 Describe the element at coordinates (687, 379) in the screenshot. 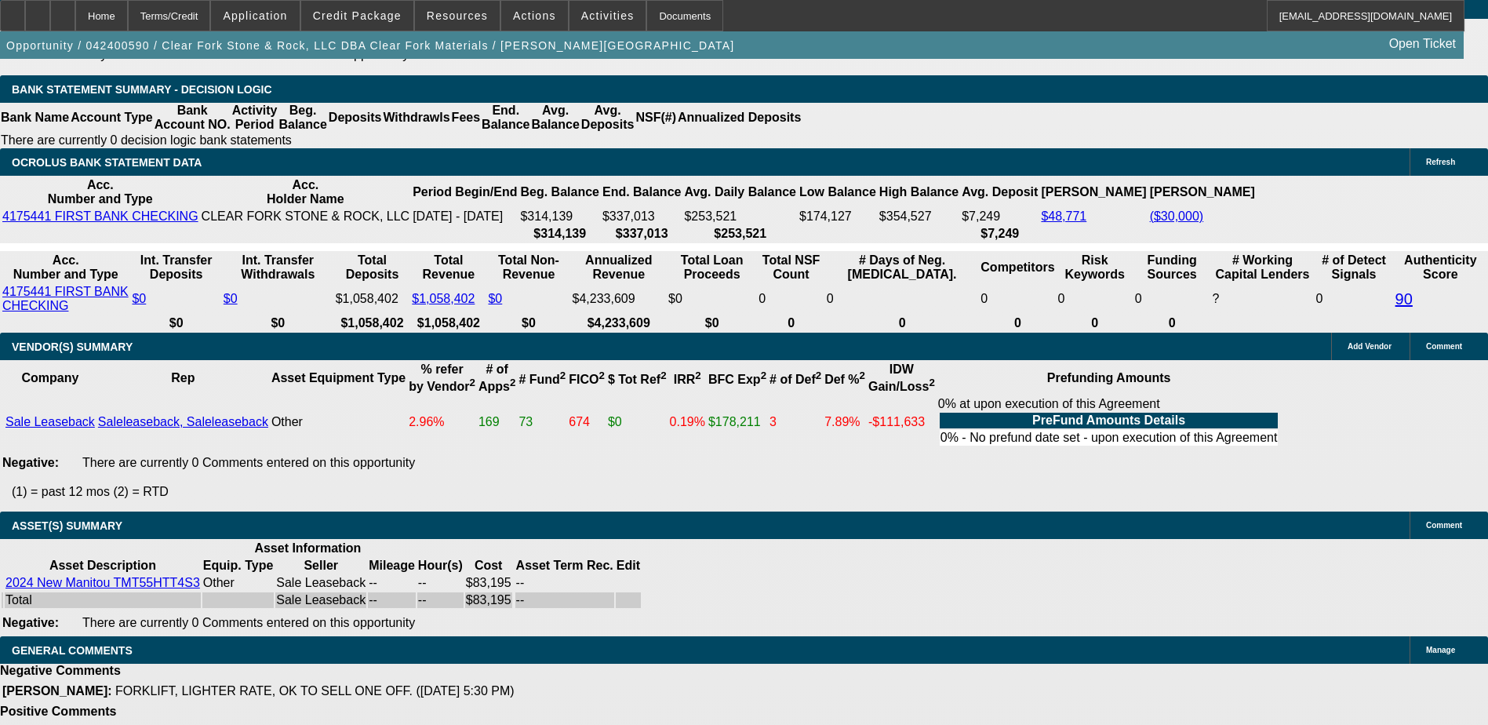

I see `b: IRR` at that location.